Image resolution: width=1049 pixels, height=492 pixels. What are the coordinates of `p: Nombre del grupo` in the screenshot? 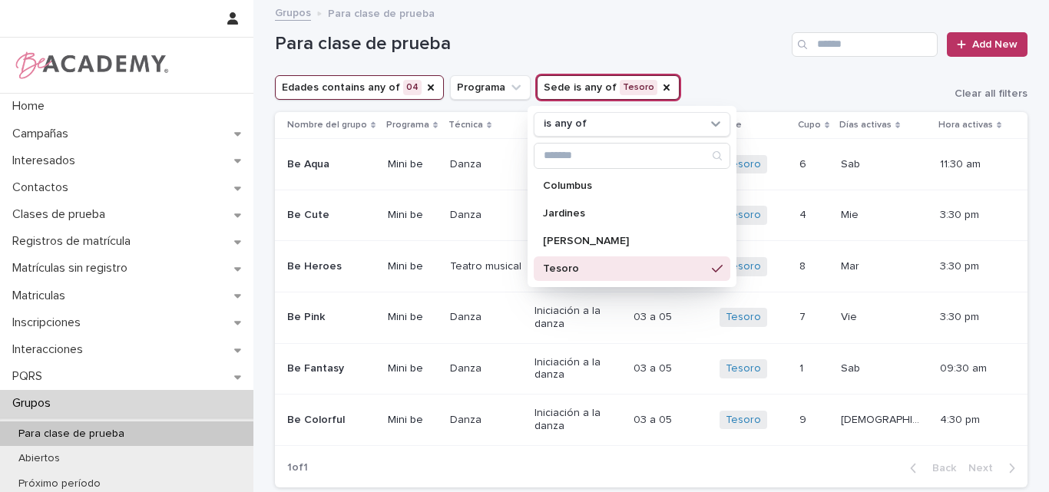 It's located at (327, 125).